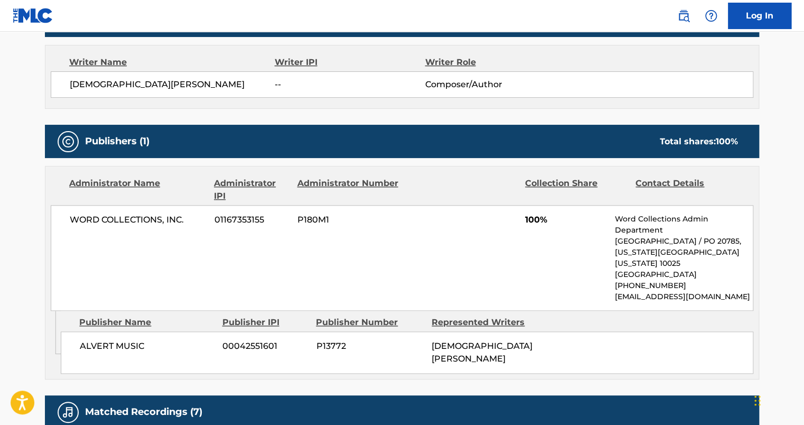 The height and width of the screenshot is (425, 804). I want to click on div: Publisher Number, so click(370, 322).